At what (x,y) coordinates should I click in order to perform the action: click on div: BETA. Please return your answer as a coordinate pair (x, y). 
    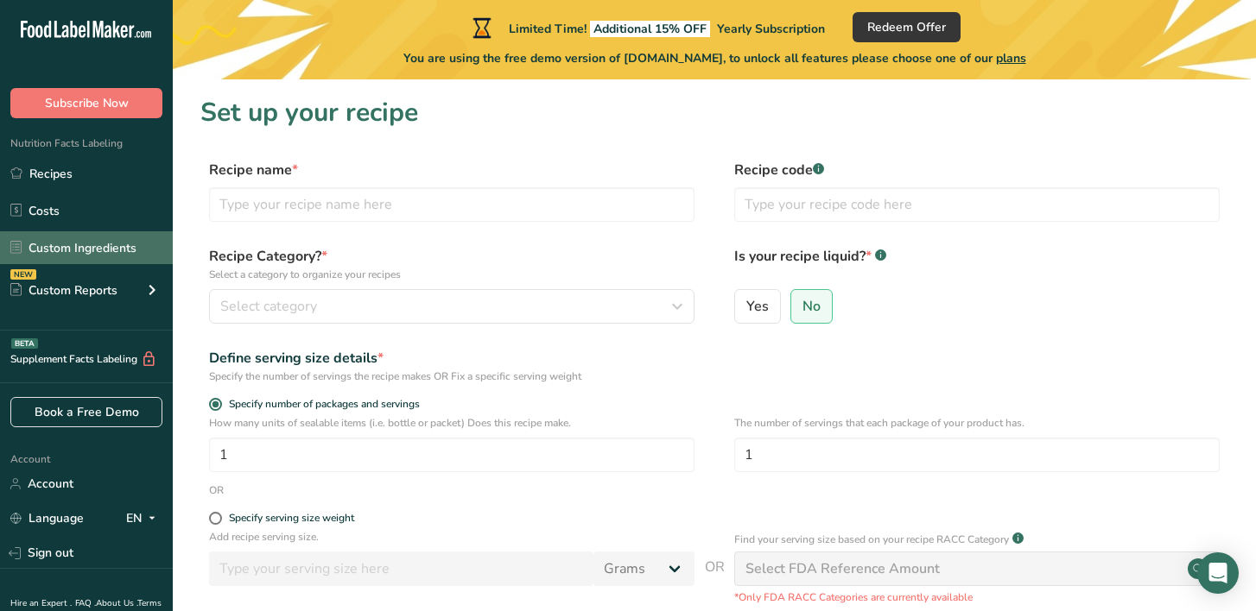
    Looking at the image, I should click on (24, 344).